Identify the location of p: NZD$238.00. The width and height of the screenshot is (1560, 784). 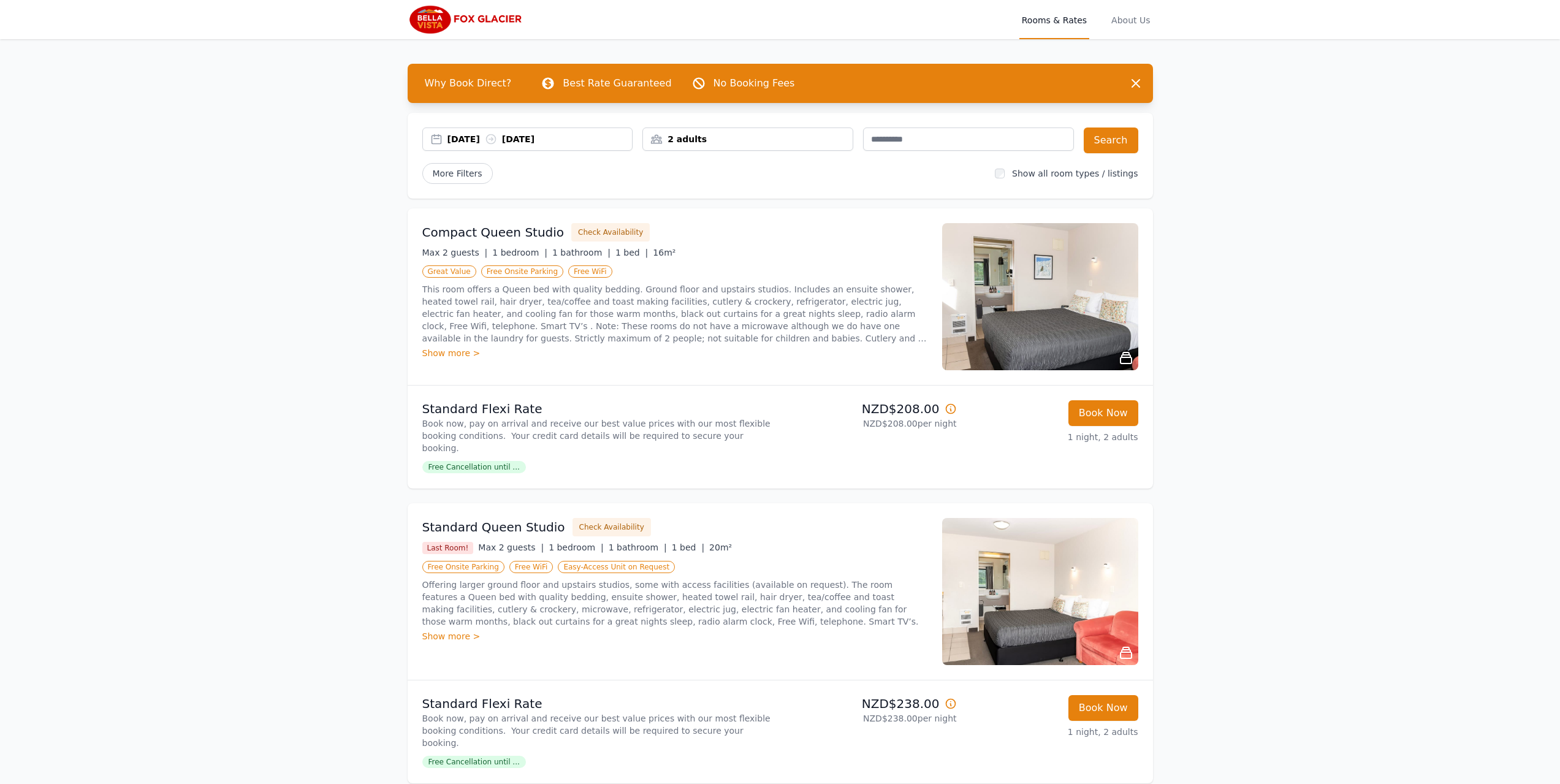
(871, 704).